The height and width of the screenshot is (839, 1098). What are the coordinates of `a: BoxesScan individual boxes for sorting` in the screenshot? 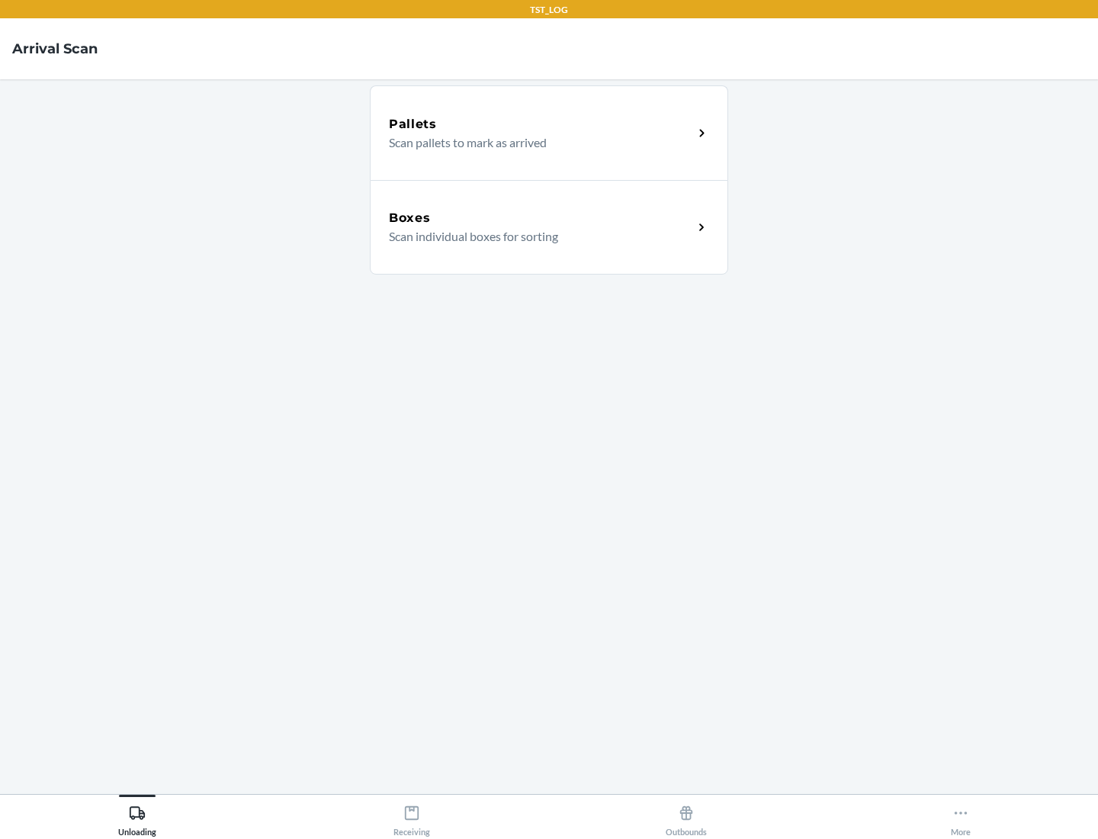 It's located at (549, 227).